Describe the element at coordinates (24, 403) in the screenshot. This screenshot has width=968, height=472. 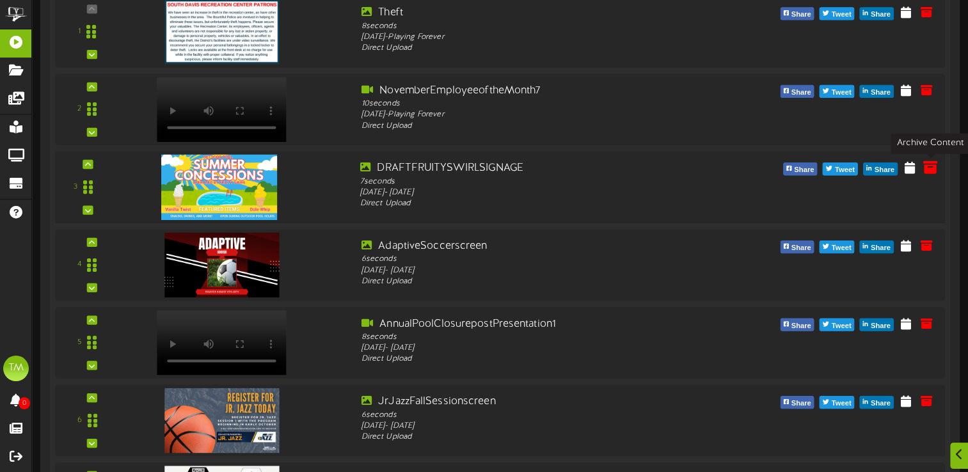
I see `span: 0` at that location.